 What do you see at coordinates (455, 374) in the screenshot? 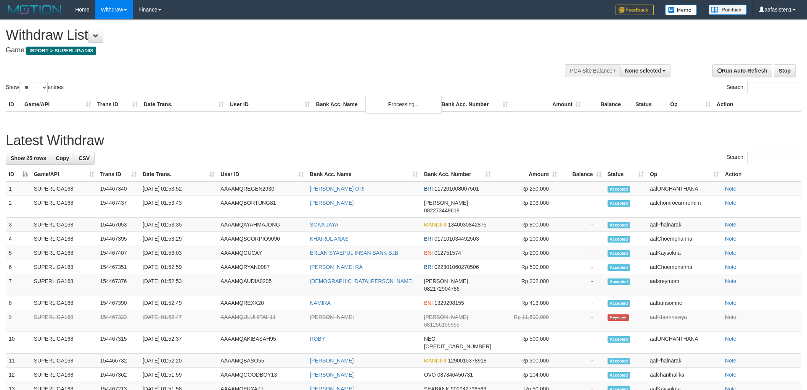
I see `span: Copy 087846450731 to clipboard` at bounding box center [455, 374].